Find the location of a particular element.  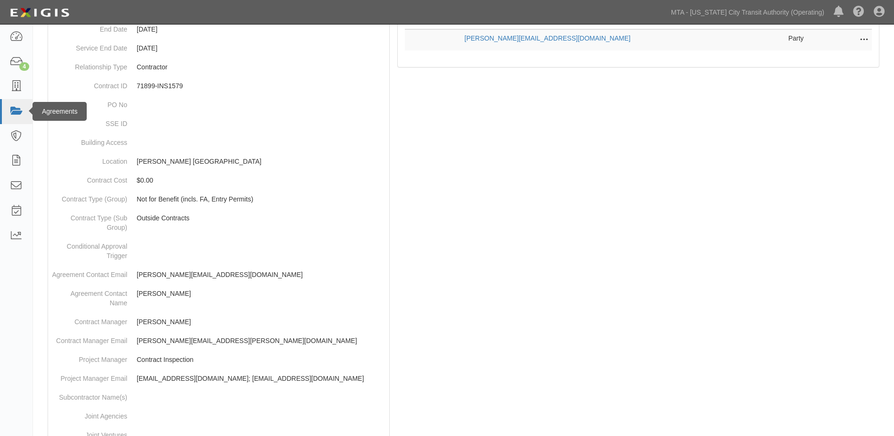

div: Agreements is located at coordinates (59, 111).